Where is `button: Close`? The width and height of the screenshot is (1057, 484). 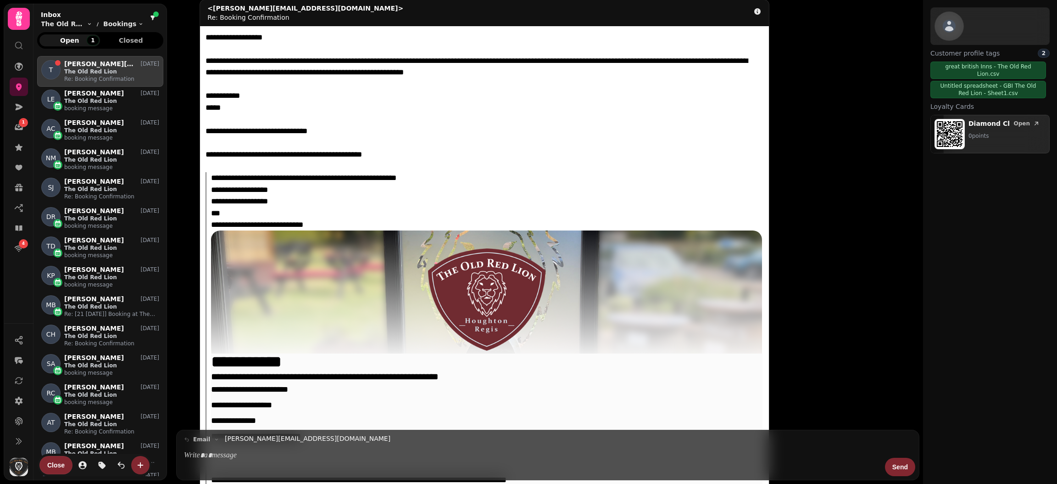 button: Close is located at coordinates (56, 465).